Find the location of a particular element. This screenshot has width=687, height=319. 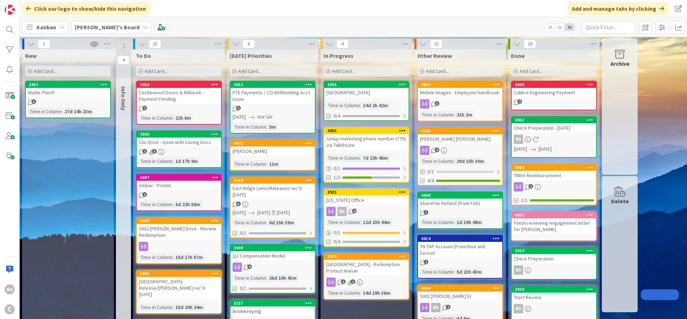

div: 15d 20h 24m is located at coordinates (189, 308).